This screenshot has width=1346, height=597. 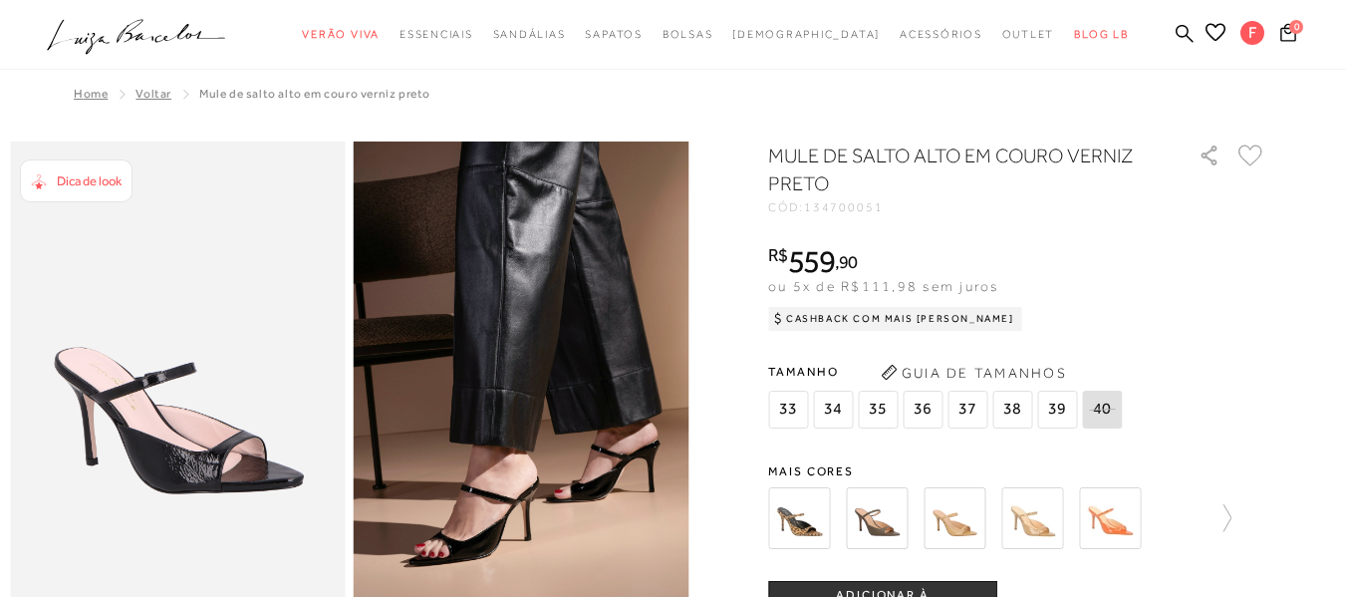 What do you see at coordinates (1101, 34) in the screenshot?
I see `span: BLOG LB` at bounding box center [1101, 34].